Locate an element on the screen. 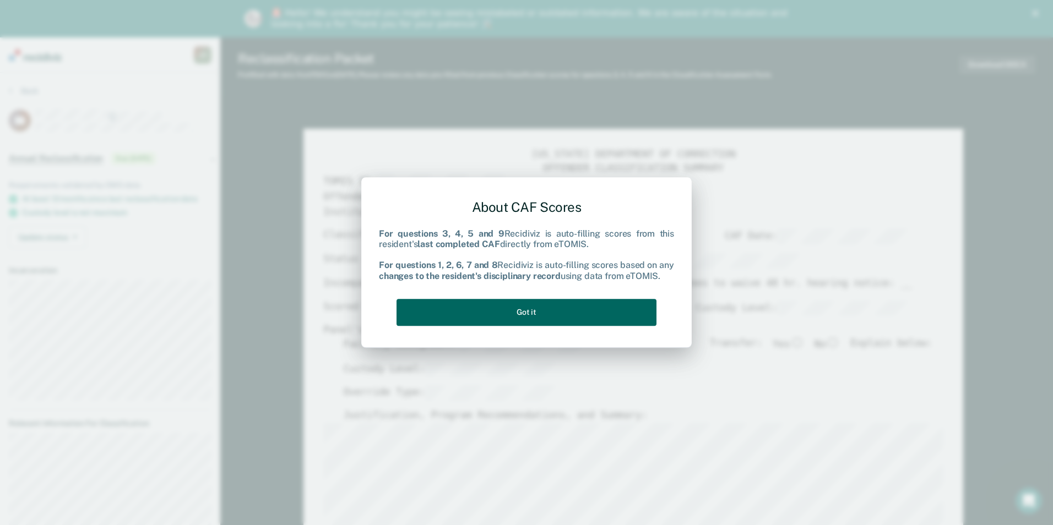  img: Profile image for Kim is located at coordinates (253, 19).